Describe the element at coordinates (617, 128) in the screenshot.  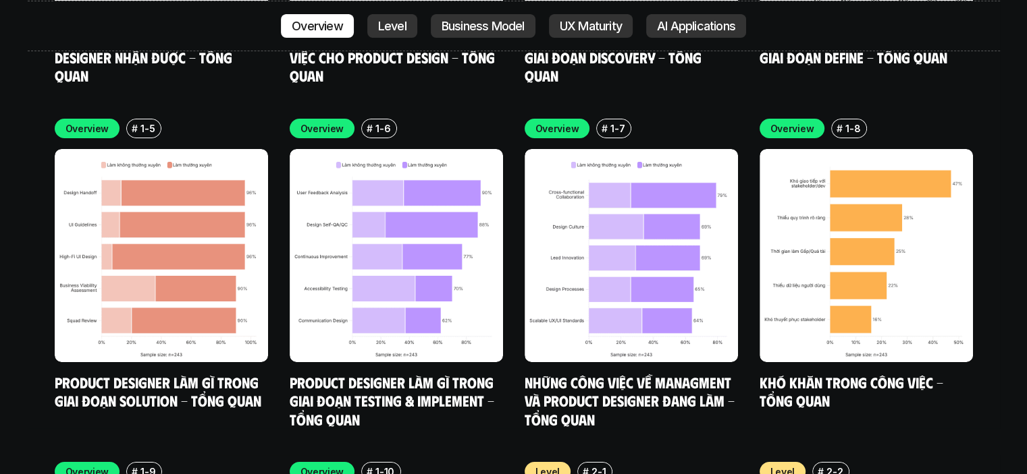
I see `p: 1-7` at that location.